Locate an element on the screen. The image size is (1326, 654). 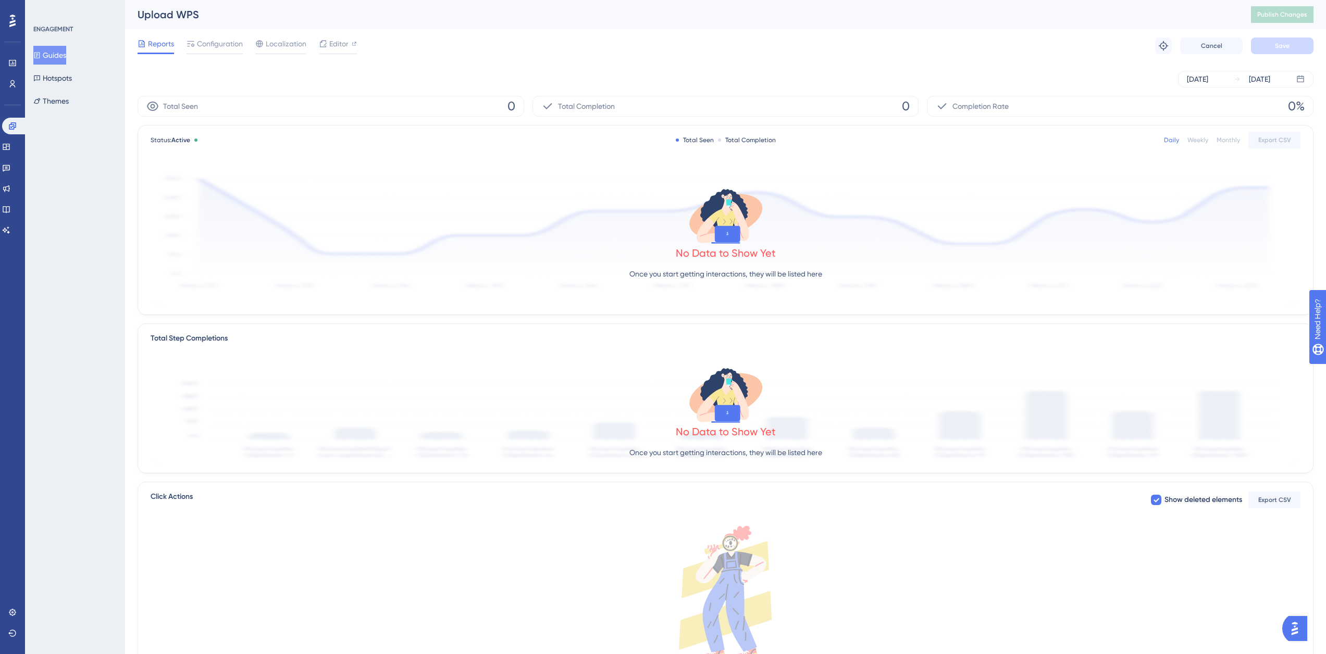
div: Total Seen is located at coordinates (694, 140).